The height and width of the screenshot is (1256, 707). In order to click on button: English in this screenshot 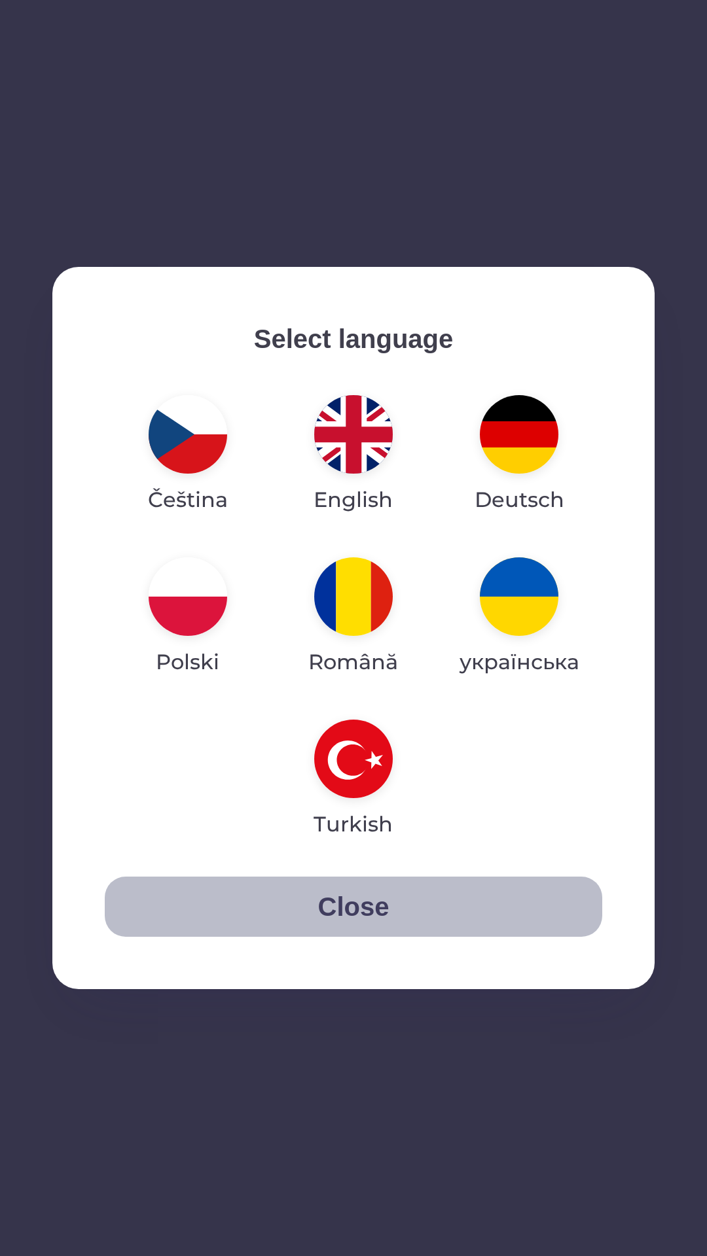, I will do `click(353, 455)`.